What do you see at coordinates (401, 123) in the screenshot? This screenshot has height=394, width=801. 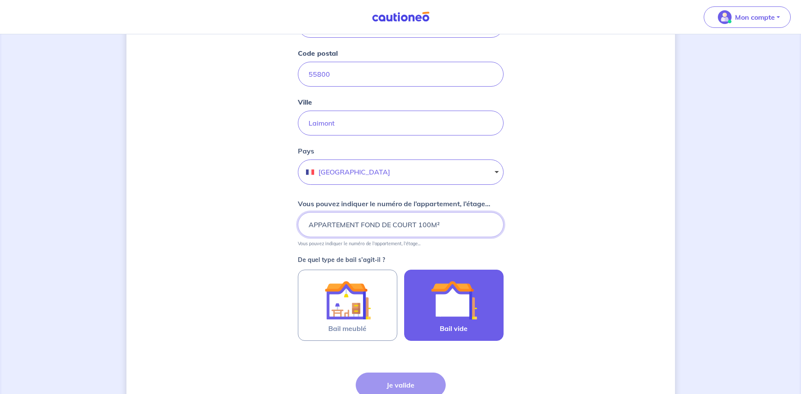 I see `input: Lille` at bounding box center [401, 123].